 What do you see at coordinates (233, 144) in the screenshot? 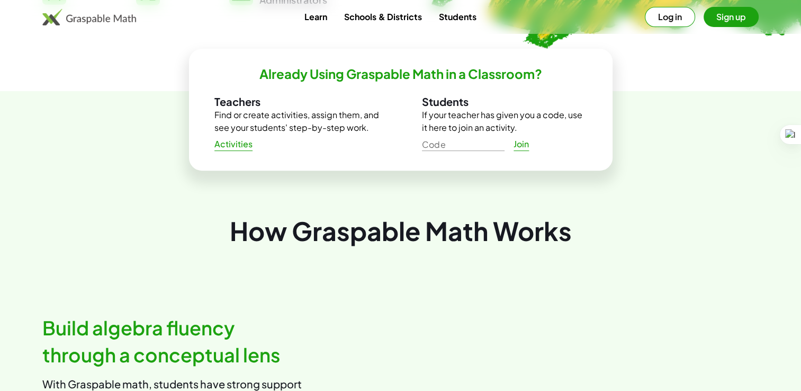
I see `a: Activities` at bounding box center [233, 144].